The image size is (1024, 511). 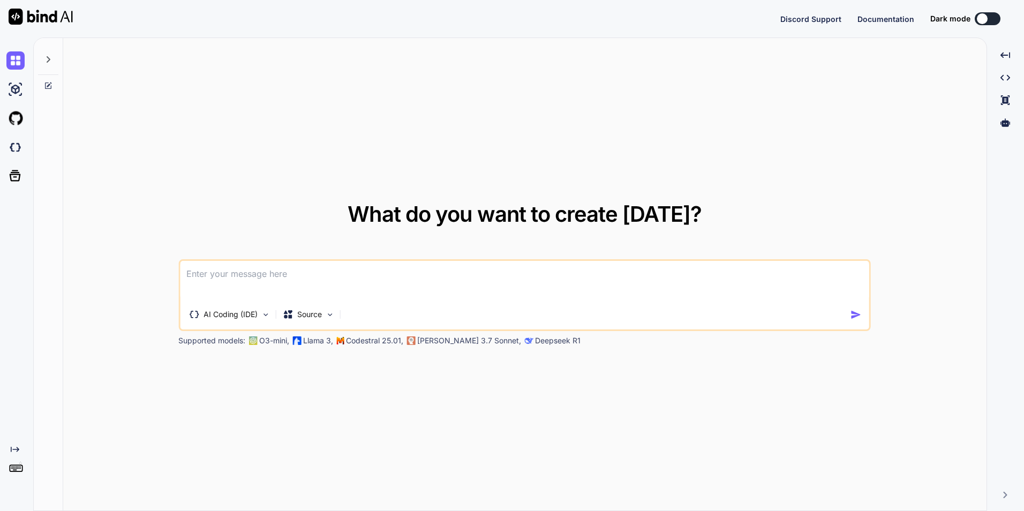 What do you see at coordinates (340, 340) in the screenshot?
I see `img: Mistral-AI` at bounding box center [340, 340].